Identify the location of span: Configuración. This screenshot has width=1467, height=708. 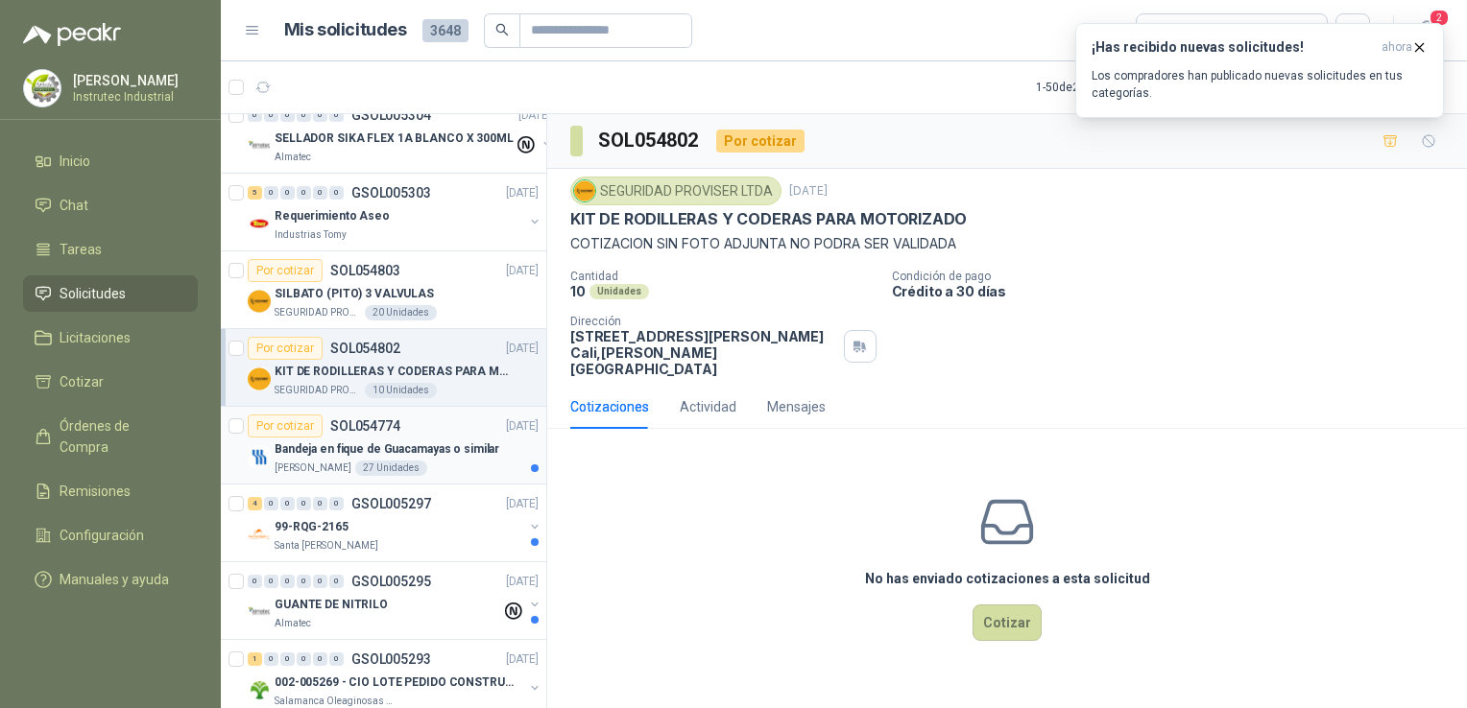
(102, 536).